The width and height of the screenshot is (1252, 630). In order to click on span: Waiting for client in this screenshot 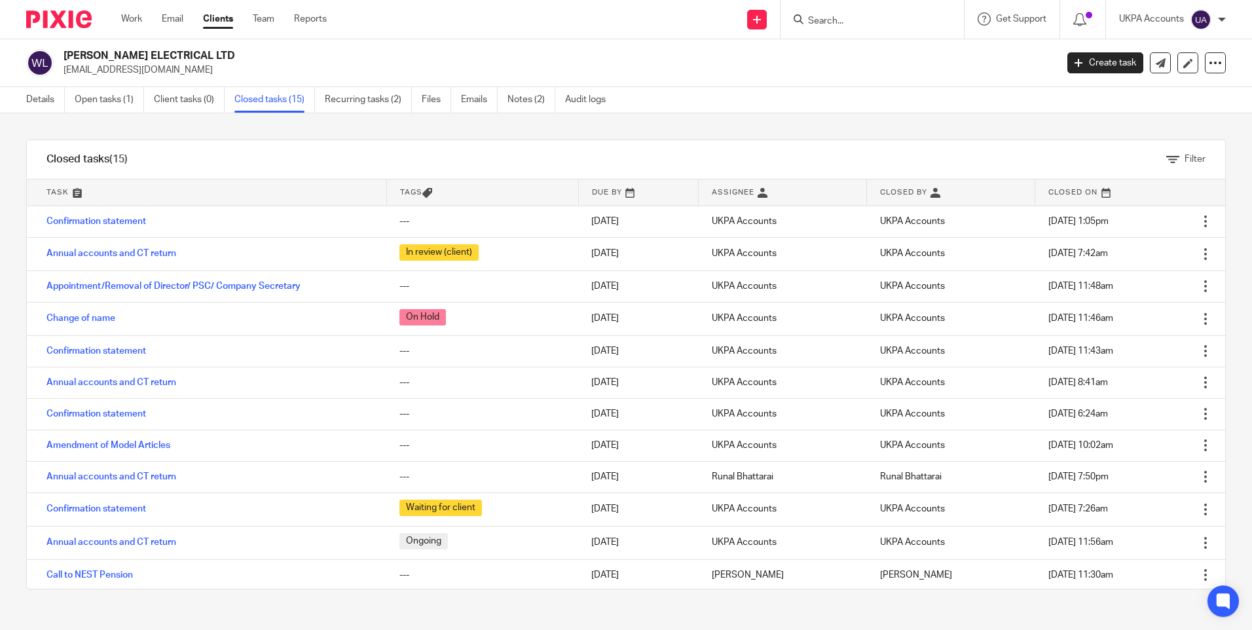, I will do `click(441, 508)`.